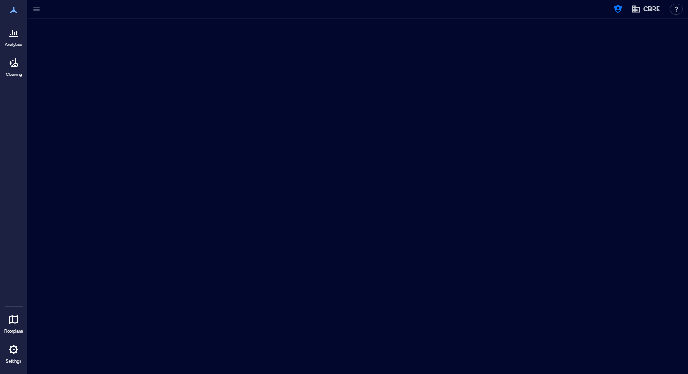 The height and width of the screenshot is (374, 688). I want to click on a: Cleaning, so click(14, 66).